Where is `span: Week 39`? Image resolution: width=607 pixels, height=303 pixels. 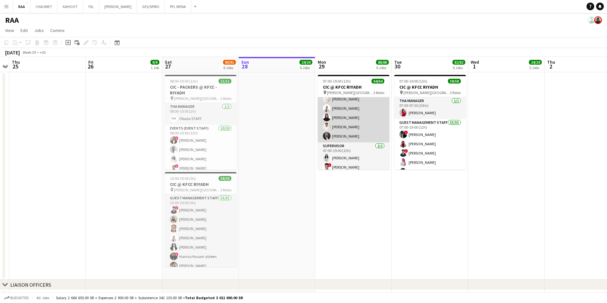
span: Week 39 is located at coordinates (29, 52).